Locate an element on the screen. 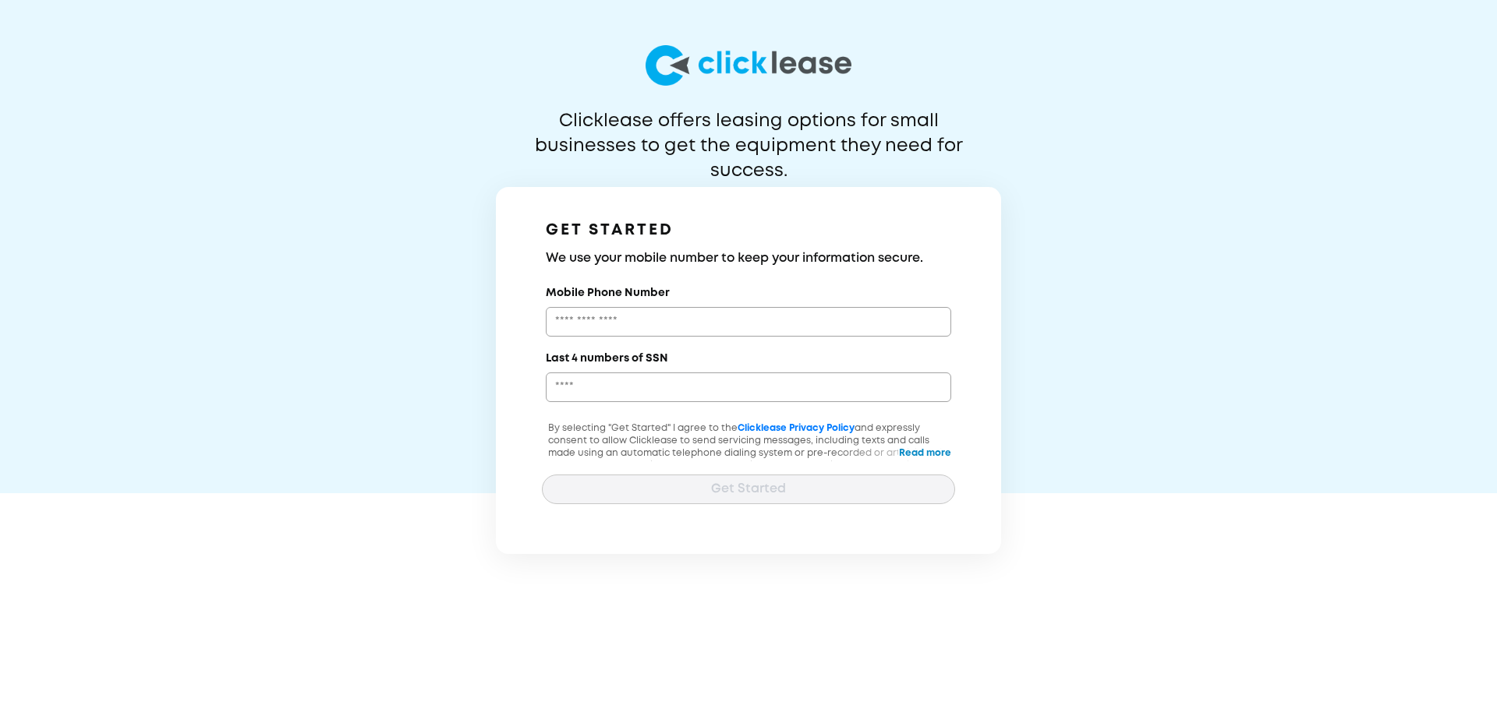  label: Mobile Phone Number is located at coordinates (607, 293).